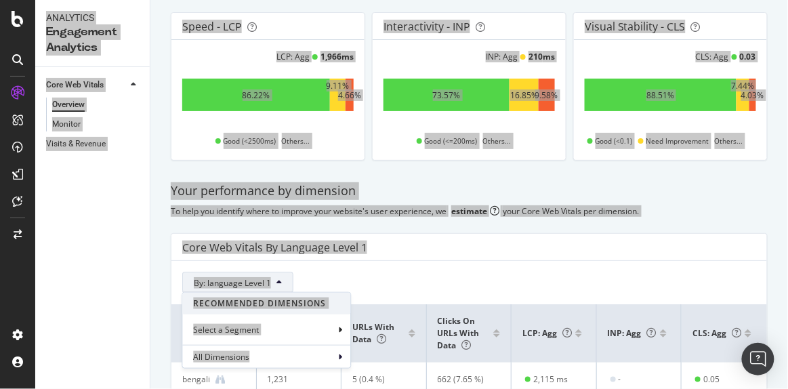 The width and height of the screenshot is (788, 389). Describe the element at coordinates (338, 95) in the screenshot. I see `div: 9.11%` at that location.